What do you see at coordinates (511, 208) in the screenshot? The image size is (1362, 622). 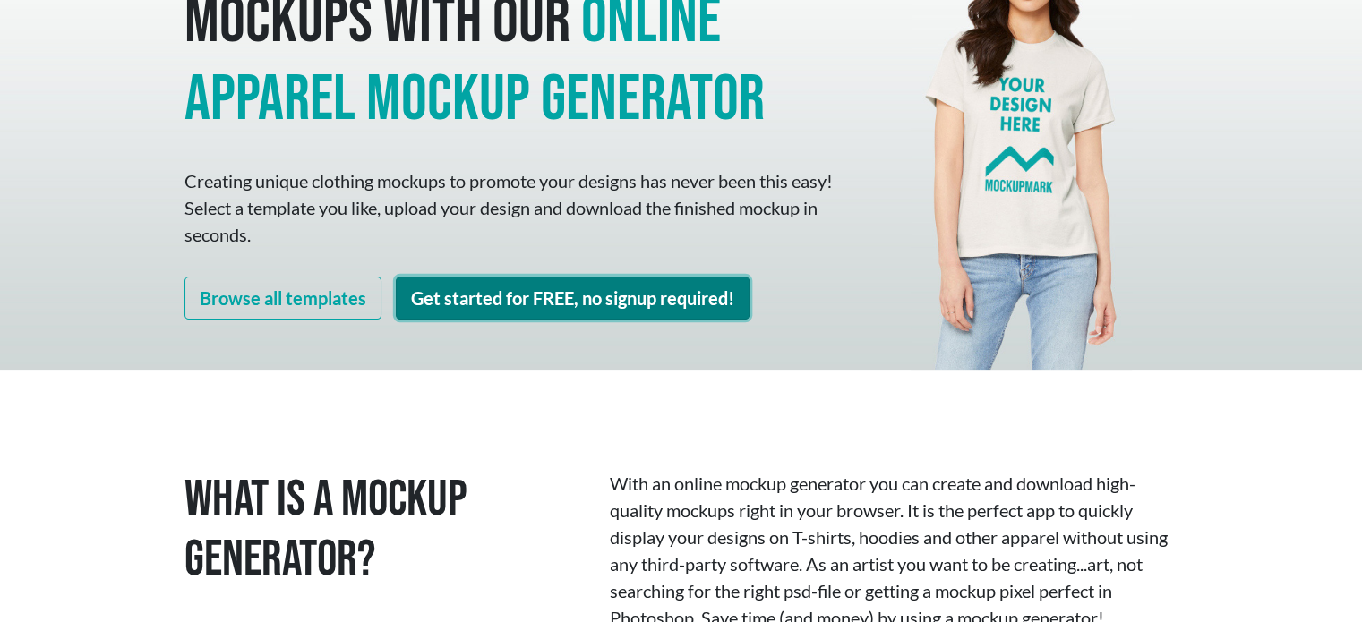 I see `p: Creating unique clothing mockups to promote your designs has never been this easy! Select a templ...` at bounding box center [511, 208].